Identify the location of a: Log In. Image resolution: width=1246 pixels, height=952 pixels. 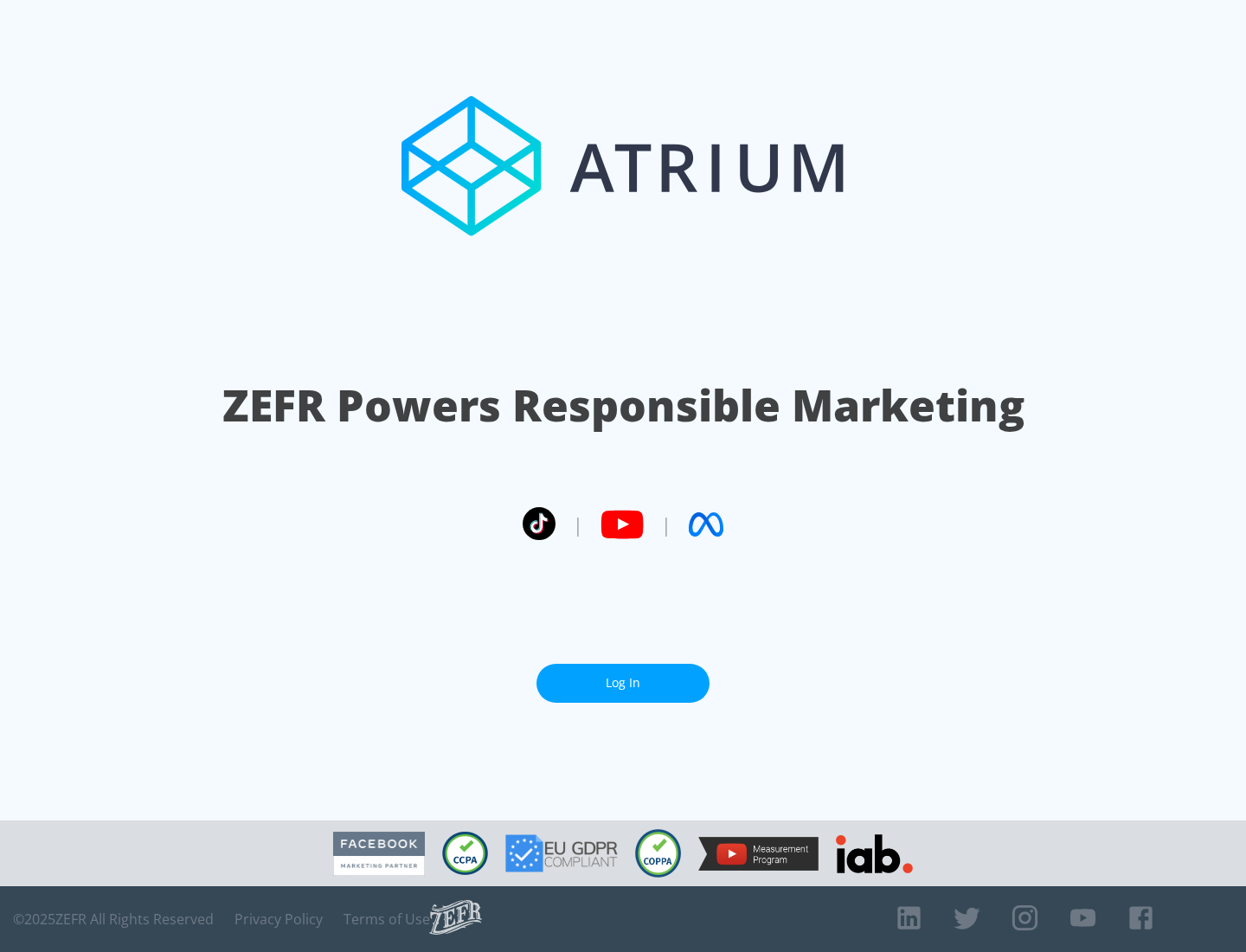
(623, 683).